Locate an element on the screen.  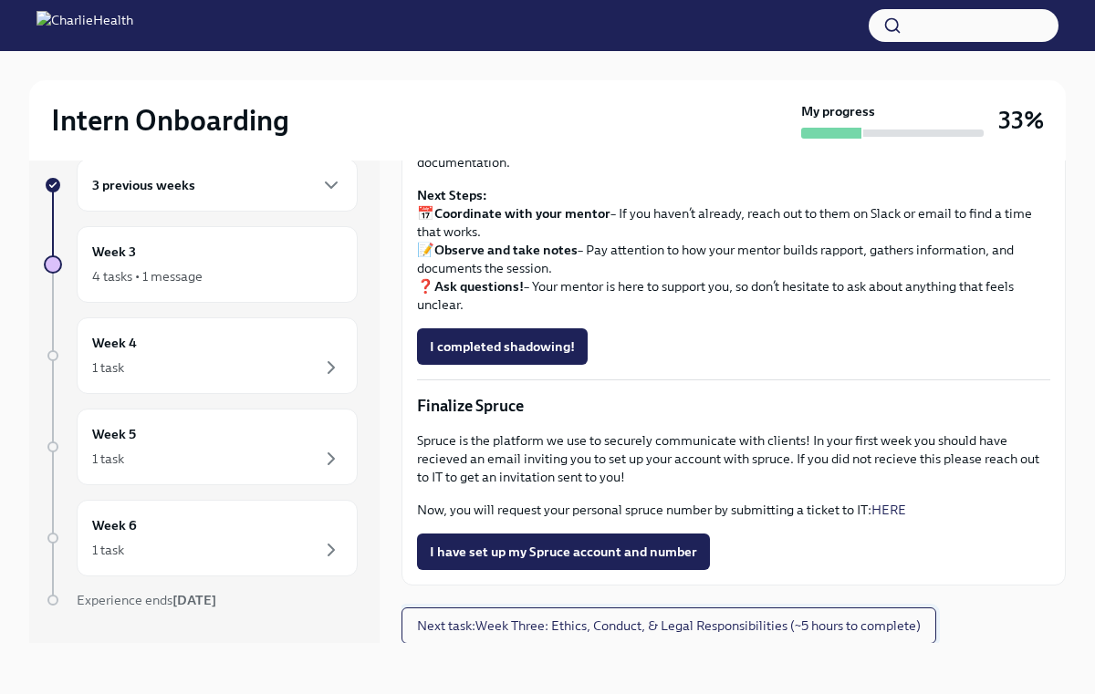
strong: Next Steps: is located at coordinates (452, 195).